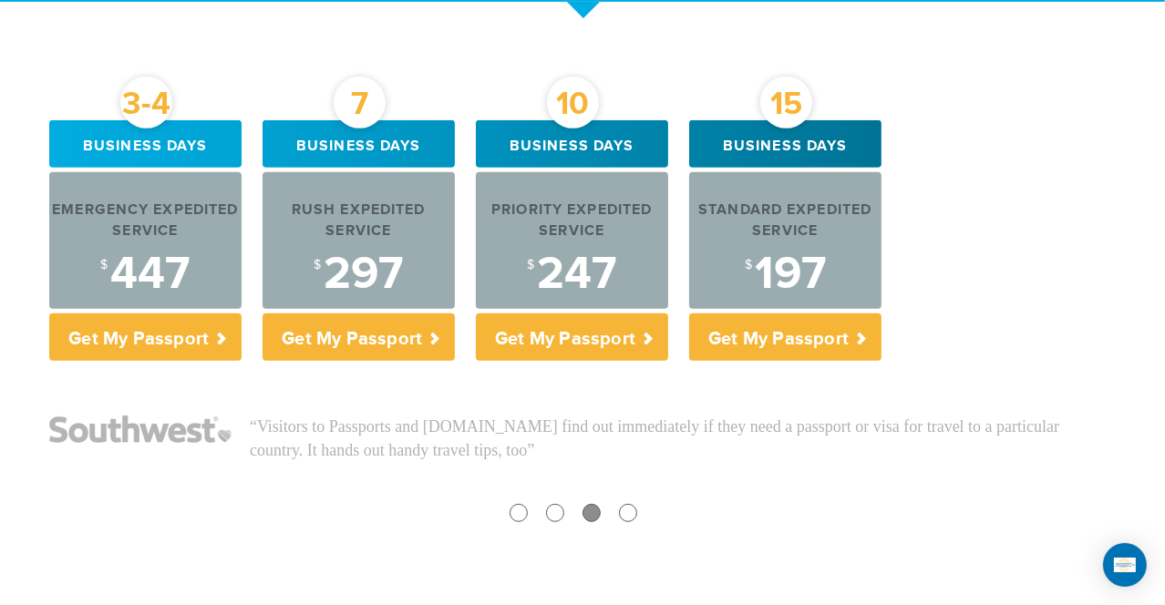 The image size is (1165, 605). I want to click on div: 7, so click(359, 102).